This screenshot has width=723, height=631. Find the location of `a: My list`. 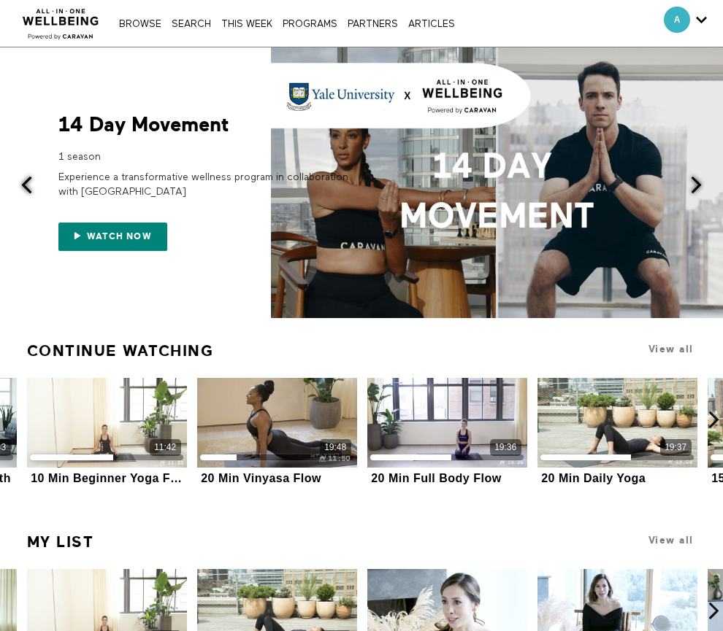

a: My list is located at coordinates (61, 542).